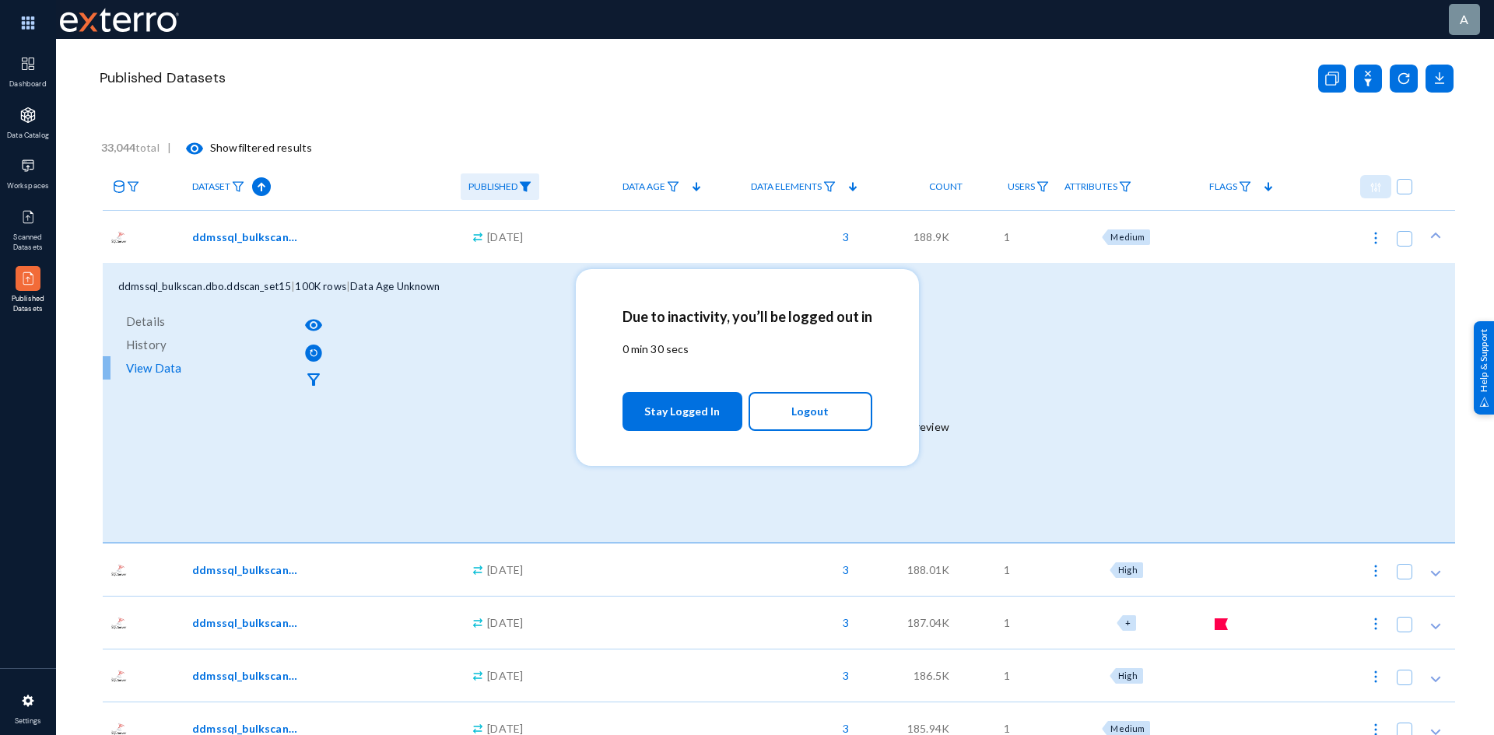 Image resolution: width=1494 pixels, height=735 pixels. Describe the element at coordinates (810, 412) in the screenshot. I see `span: Logout` at that location.